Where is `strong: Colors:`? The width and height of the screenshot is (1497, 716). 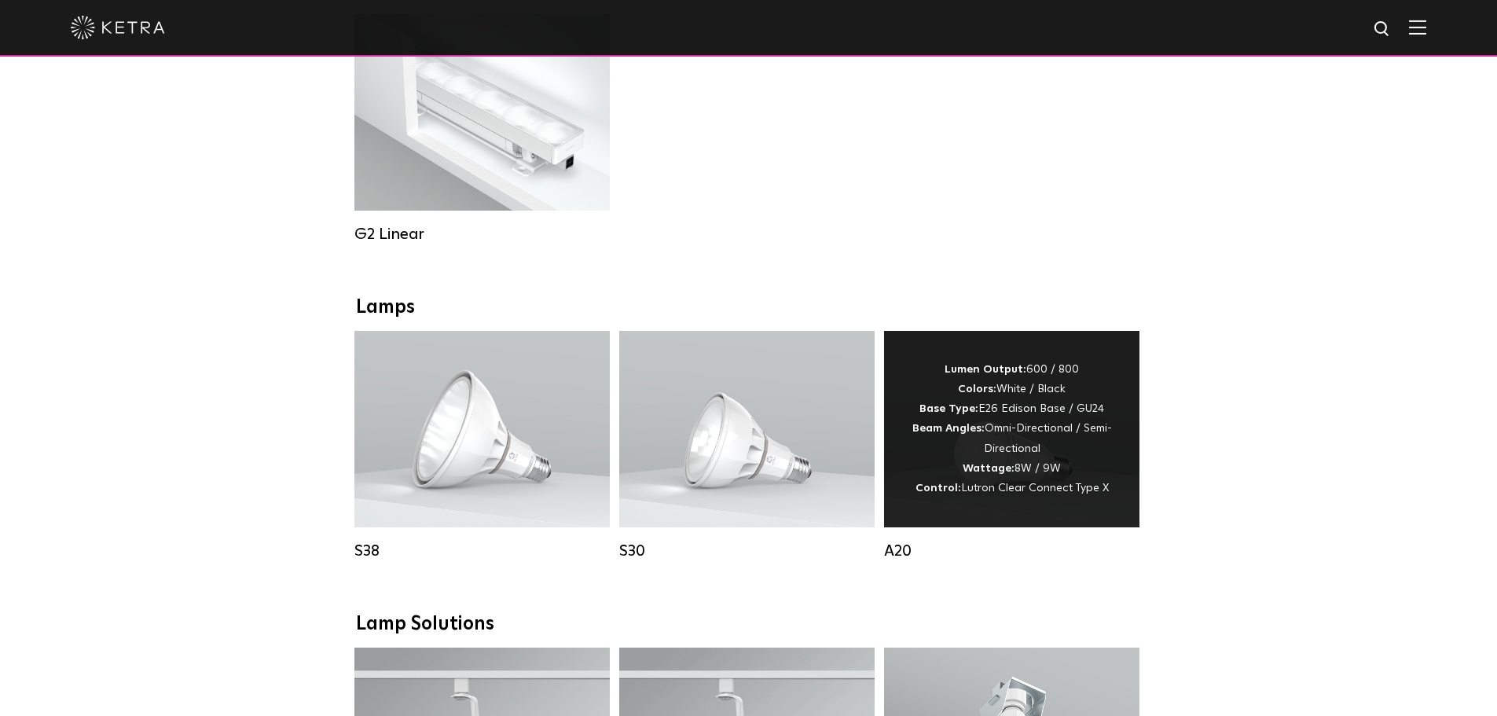 strong: Colors: is located at coordinates (977, 389).